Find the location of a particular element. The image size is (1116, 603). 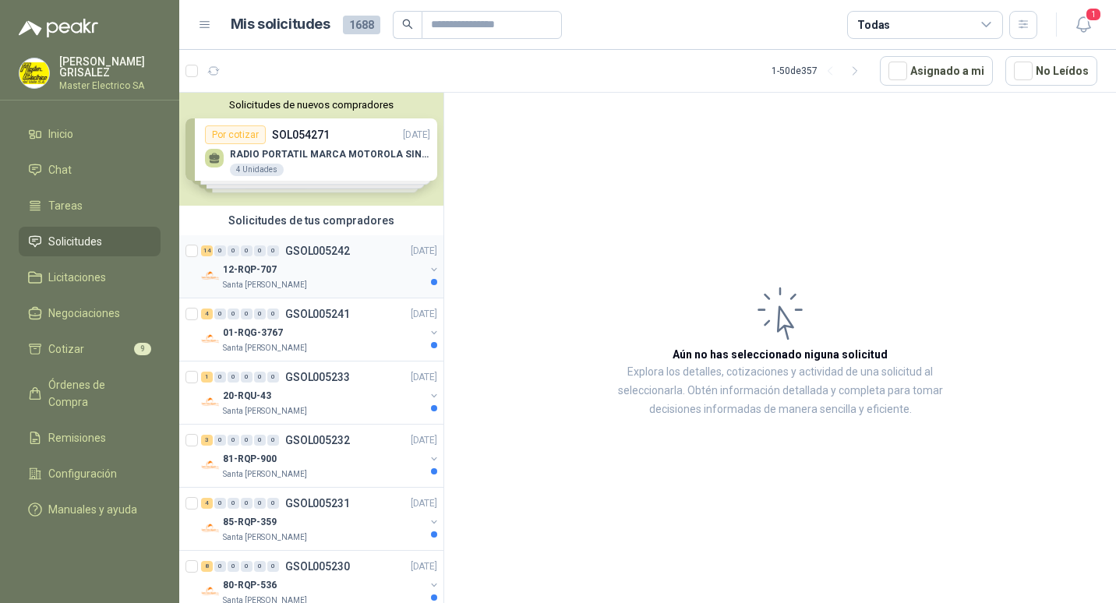

span: Configuración is located at coordinates (83, 474).